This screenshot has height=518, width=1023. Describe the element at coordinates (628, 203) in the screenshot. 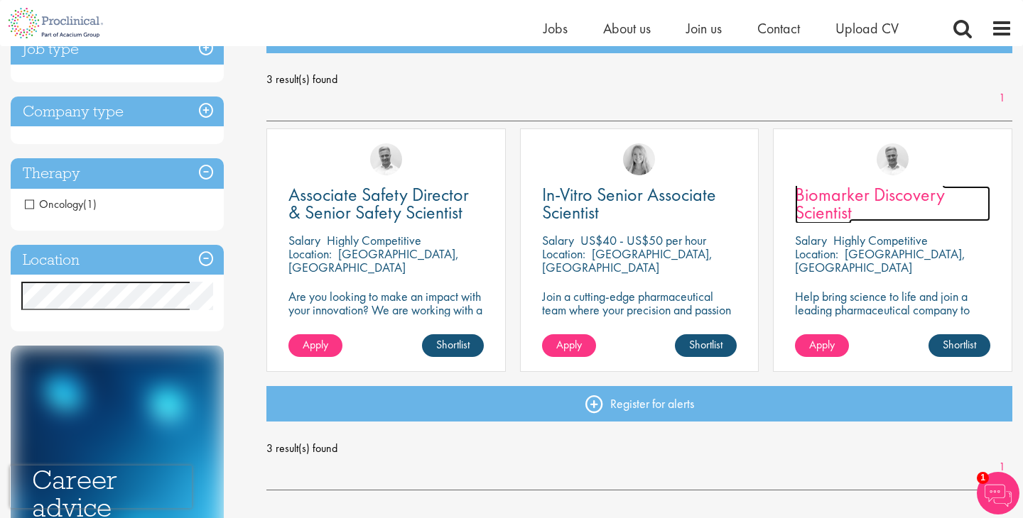

I see `span: In-Vitro Senior Associate Scientist` at that location.